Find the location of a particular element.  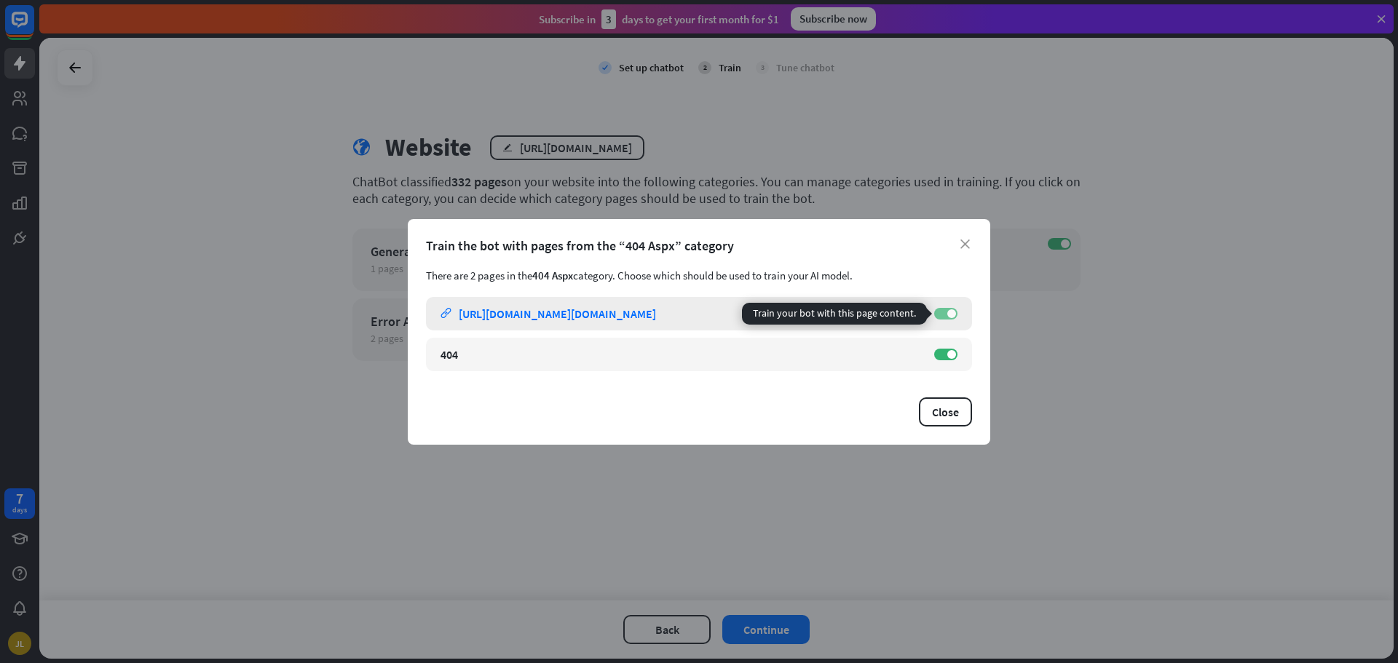

i: check is located at coordinates (605, 68).